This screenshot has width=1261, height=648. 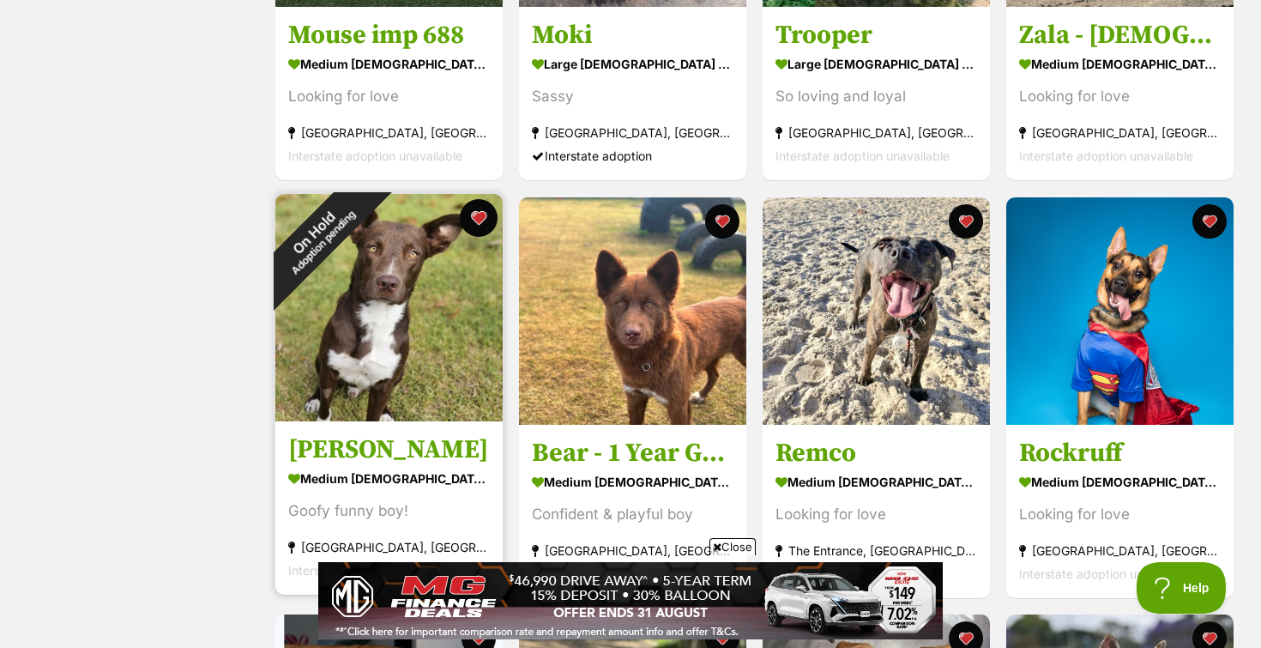 I want to click on a: On HoldAdoption pending, so click(x=389, y=416).